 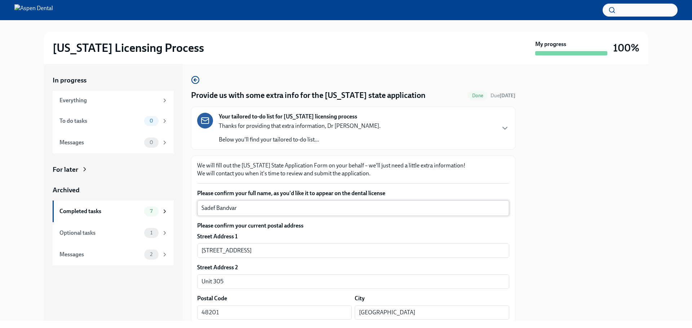 What do you see at coordinates (65, 170) in the screenshot?
I see `div: For later` at bounding box center [65, 170].